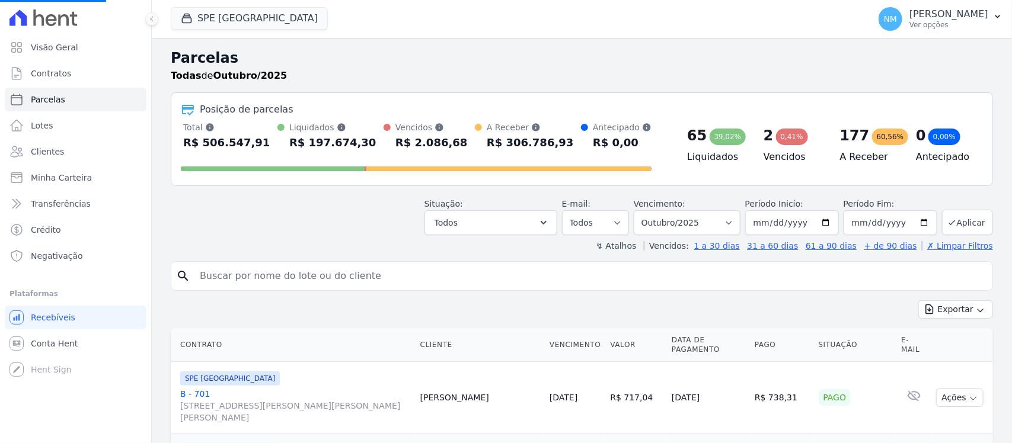  Describe the element at coordinates (949, 25) in the screenshot. I see `p: Ver opções` at that location.